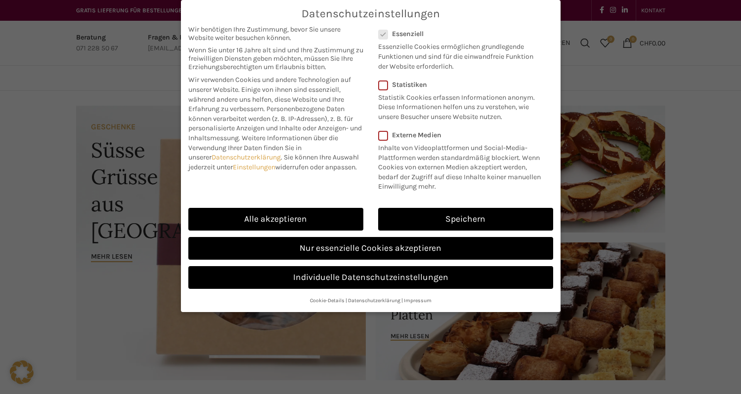 The image size is (741, 394). What do you see at coordinates (418, 300) in the screenshot?
I see `a: Impressum` at bounding box center [418, 300].